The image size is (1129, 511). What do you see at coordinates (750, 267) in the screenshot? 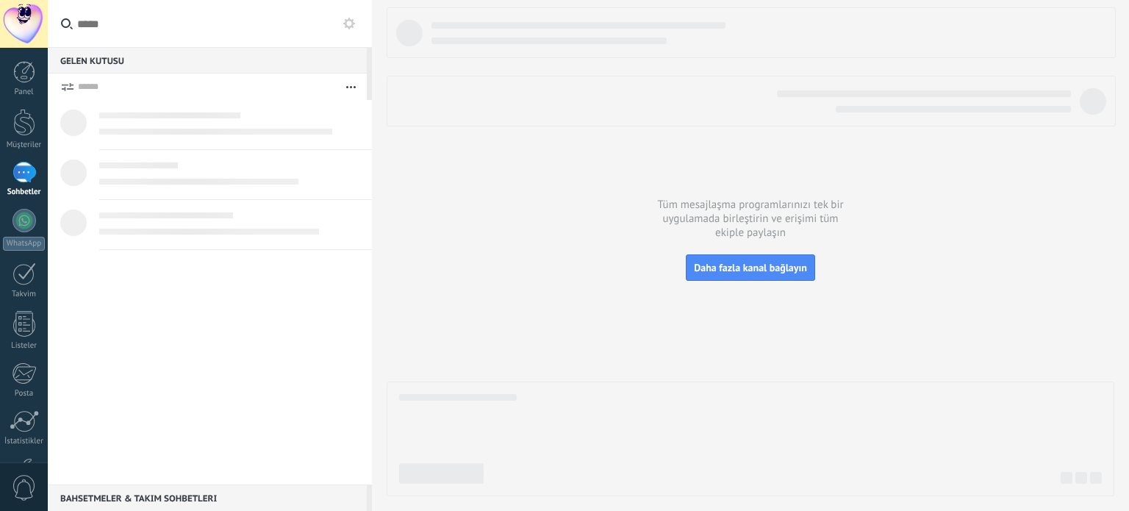
I see `span: Daha fazla kanal bağlayın` at bounding box center [750, 267].